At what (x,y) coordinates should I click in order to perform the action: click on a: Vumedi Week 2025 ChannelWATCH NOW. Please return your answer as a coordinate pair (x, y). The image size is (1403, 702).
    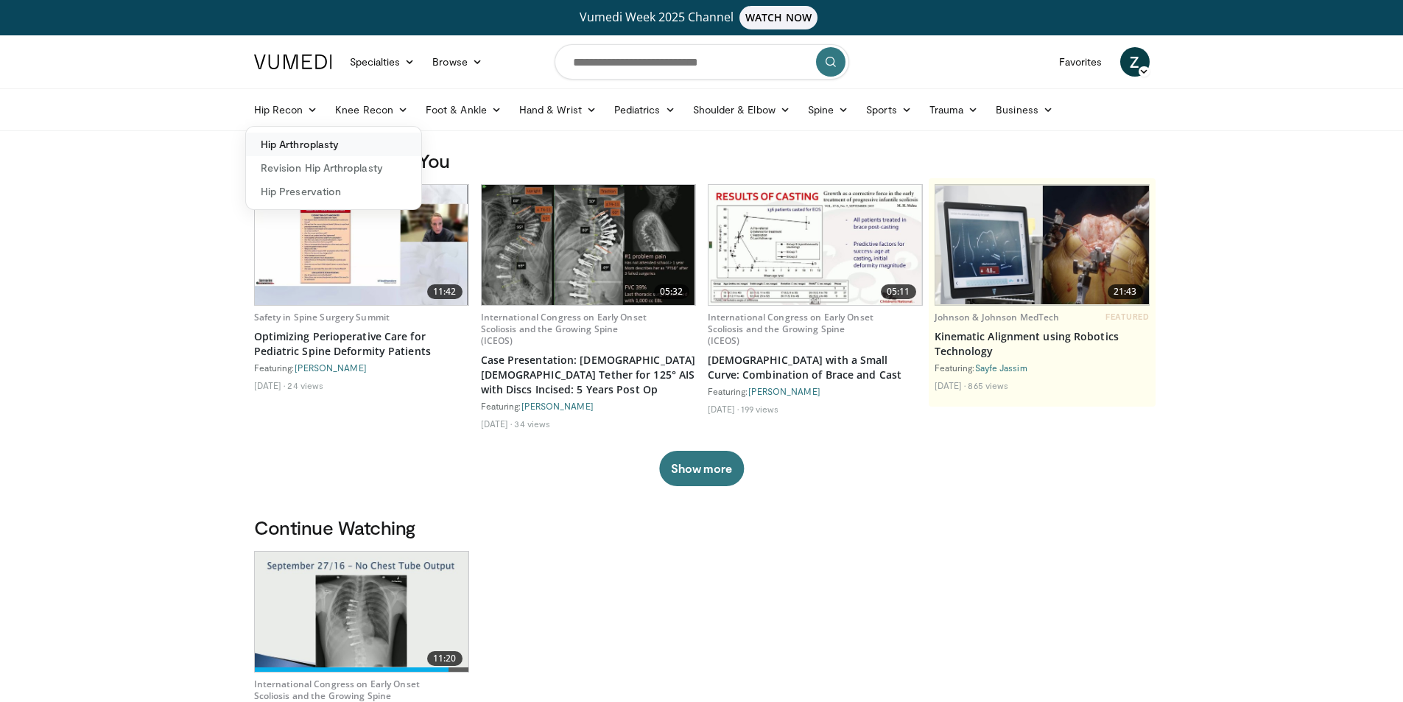
    Looking at the image, I should click on (702, 18).